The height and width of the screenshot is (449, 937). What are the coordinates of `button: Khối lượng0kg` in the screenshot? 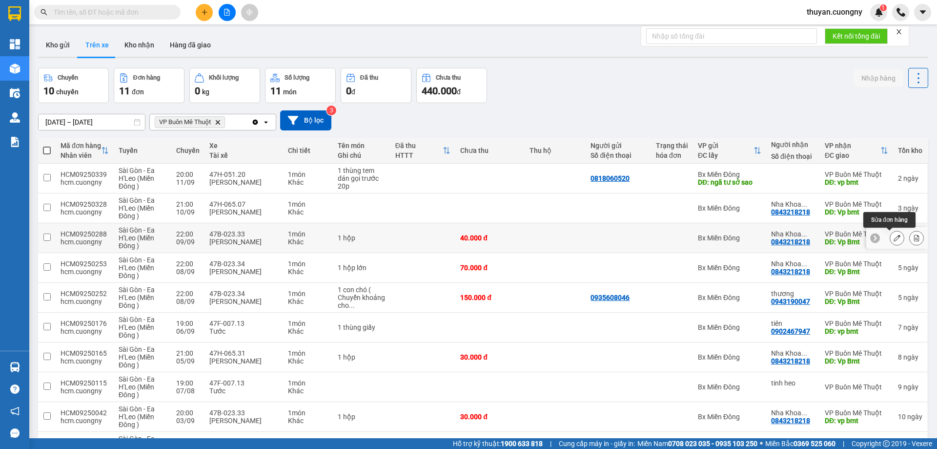 It's located at (225, 85).